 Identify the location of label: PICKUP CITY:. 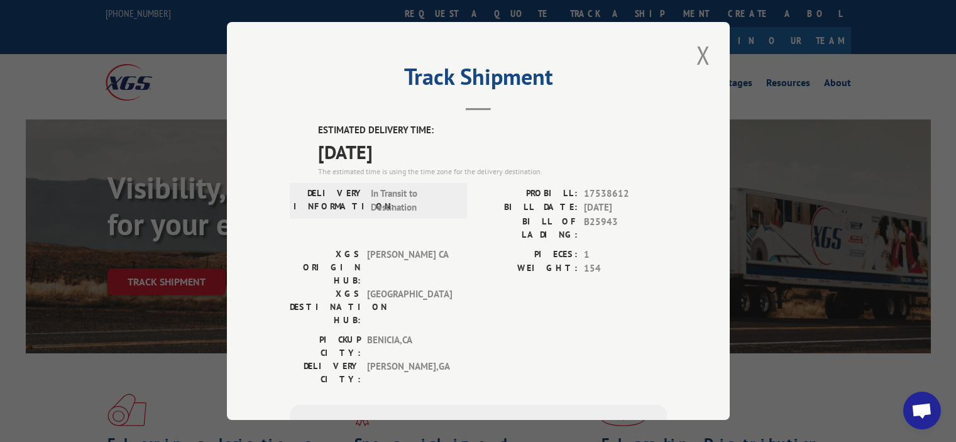
(325, 346).